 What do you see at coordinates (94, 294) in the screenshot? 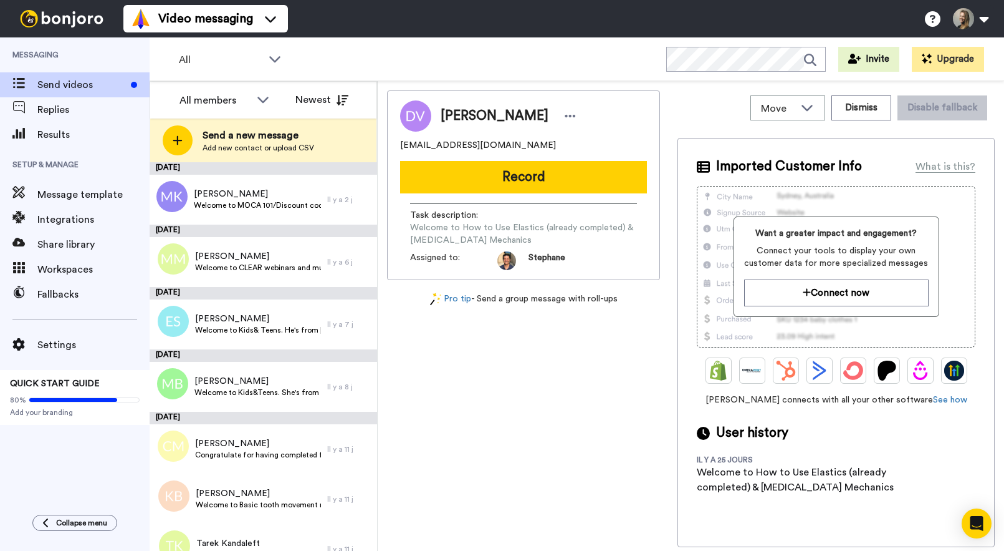
I see `span: Fallbacks` at bounding box center [94, 294].